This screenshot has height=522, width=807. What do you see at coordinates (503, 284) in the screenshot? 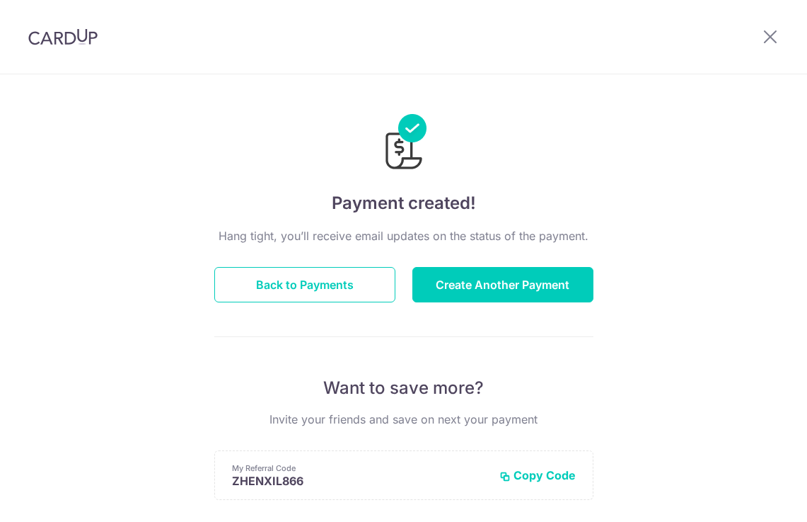
I see `button: Create Another Payment` at bounding box center [503, 284].